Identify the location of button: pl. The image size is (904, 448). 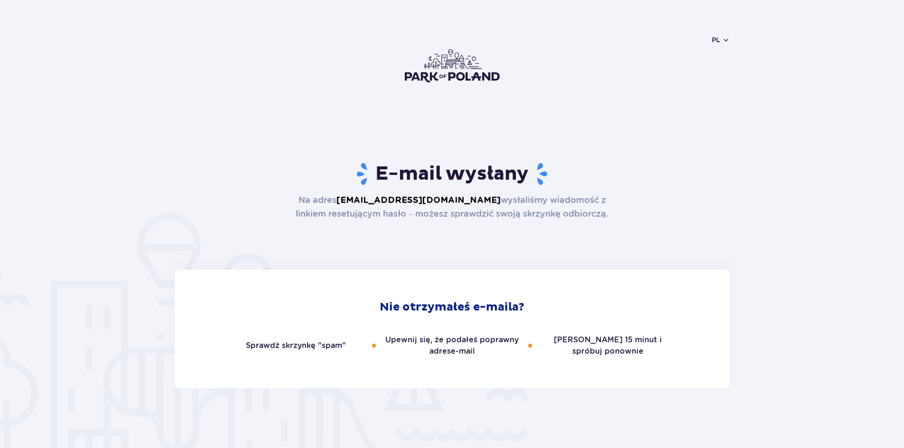
(721, 40).